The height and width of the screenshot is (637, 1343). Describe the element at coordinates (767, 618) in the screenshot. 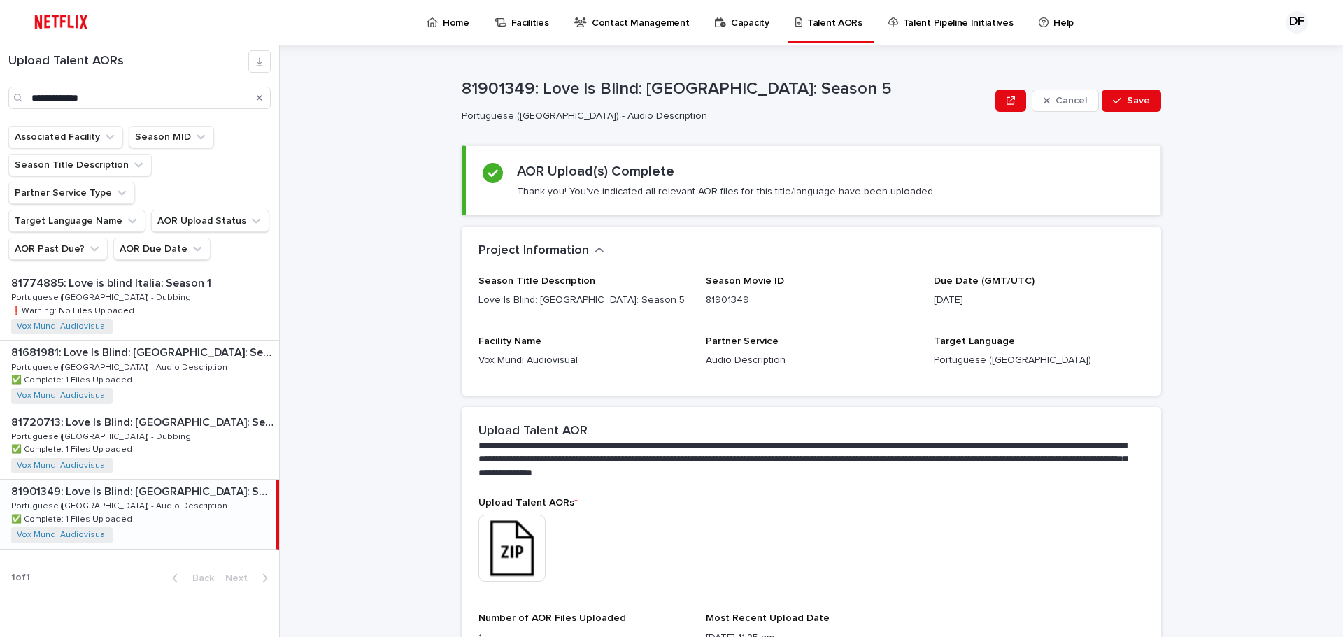

I see `span: Most Recent Upload Date` at that location.